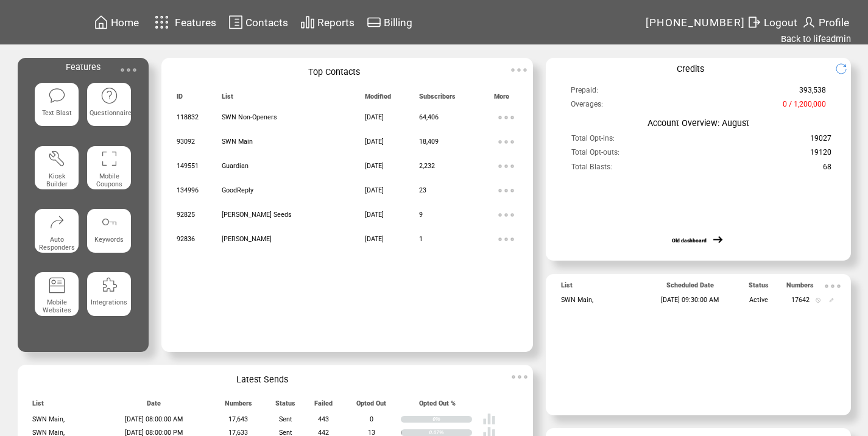 Image resolution: width=868 pixels, height=436 pixels. Describe the element at coordinates (489, 419) in the screenshot. I see `img: poll%20-%20white.svg` at that location.